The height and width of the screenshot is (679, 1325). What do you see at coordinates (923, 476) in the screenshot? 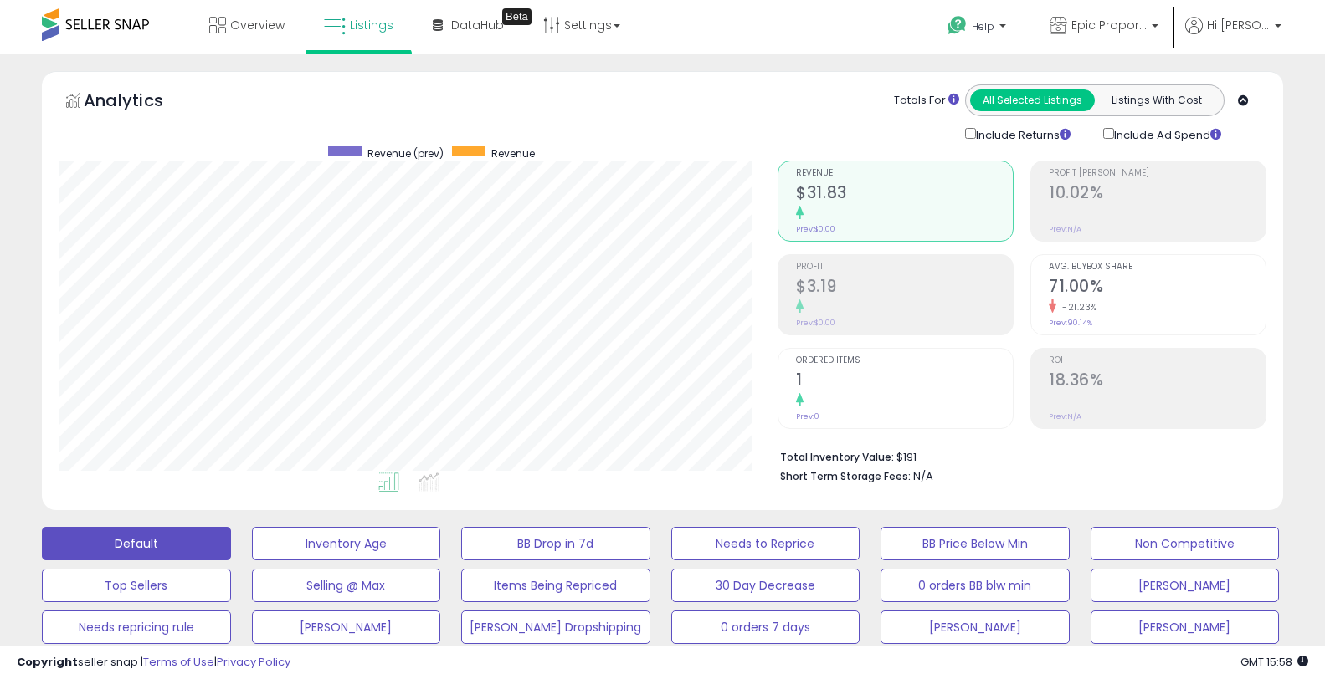
I see `span: N/A` at bounding box center [923, 476].